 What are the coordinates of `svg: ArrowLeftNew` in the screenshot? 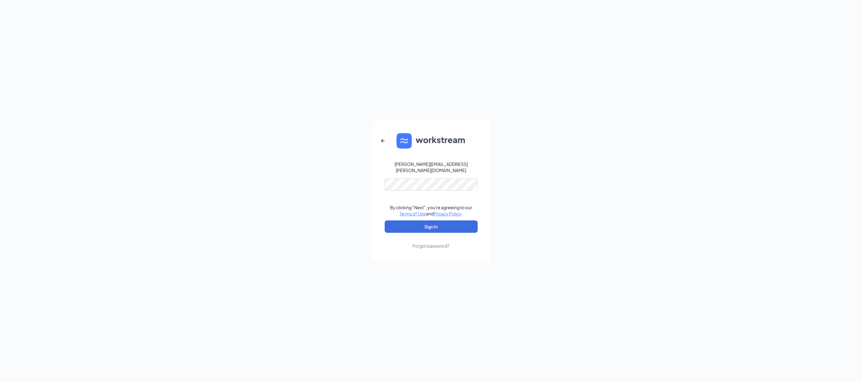 It's located at (383, 141).